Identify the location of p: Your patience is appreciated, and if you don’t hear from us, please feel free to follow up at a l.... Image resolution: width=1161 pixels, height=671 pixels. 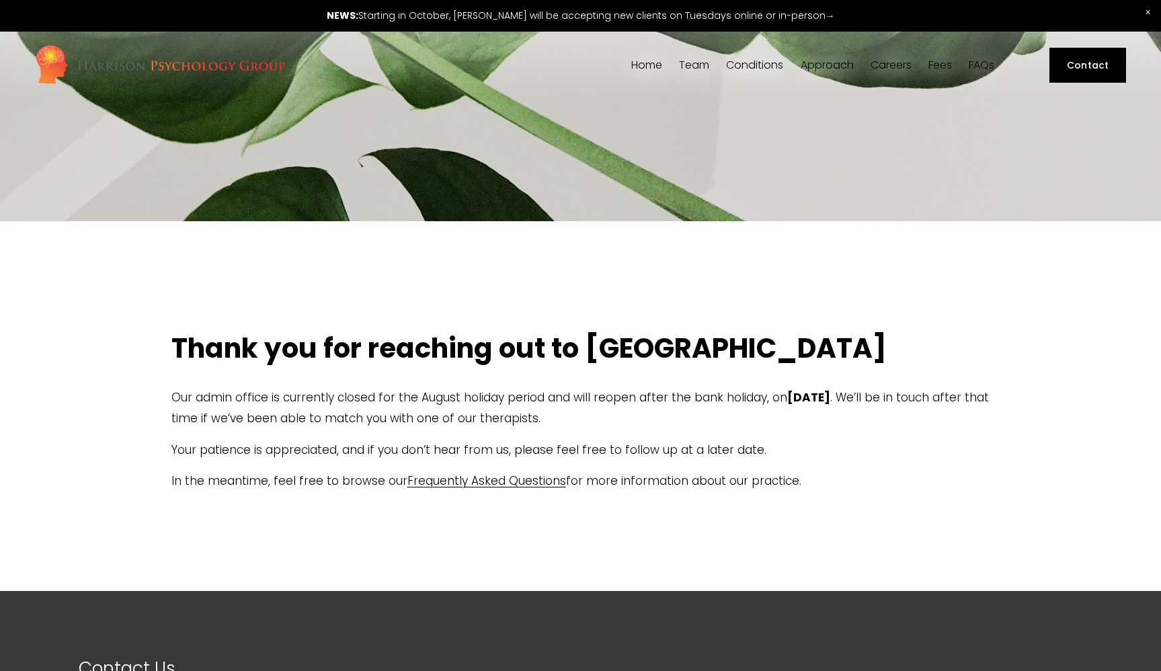
(581, 450).